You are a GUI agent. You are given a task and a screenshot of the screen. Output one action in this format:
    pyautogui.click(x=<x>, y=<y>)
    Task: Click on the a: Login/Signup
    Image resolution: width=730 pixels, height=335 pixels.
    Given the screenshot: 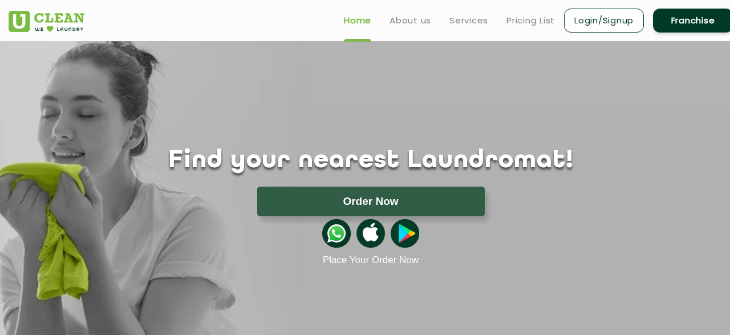 What is the action you would take?
    pyautogui.click(x=604, y=21)
    